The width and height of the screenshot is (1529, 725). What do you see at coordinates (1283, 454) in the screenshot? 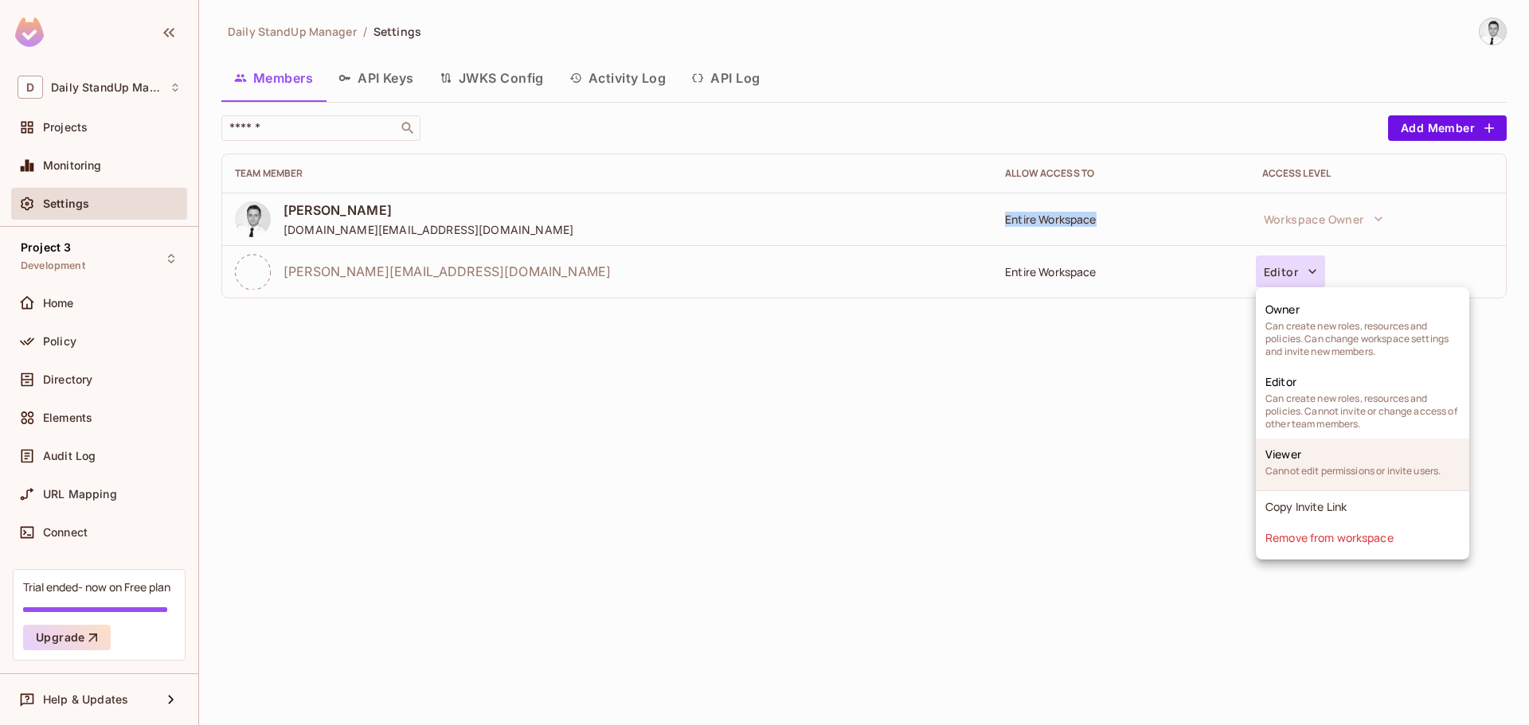
I see `span: Viewer` at bounding box center [1283, 454].